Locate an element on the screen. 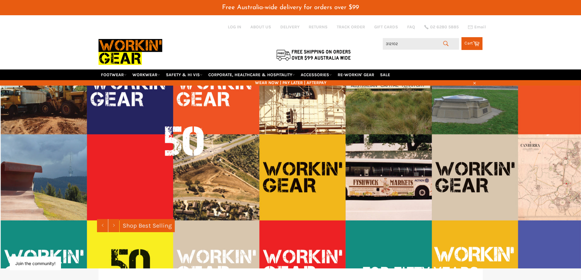 Image resolution: width=581 pixels, height=280 pixels. a: Log in is located at coordinates (235, 27).